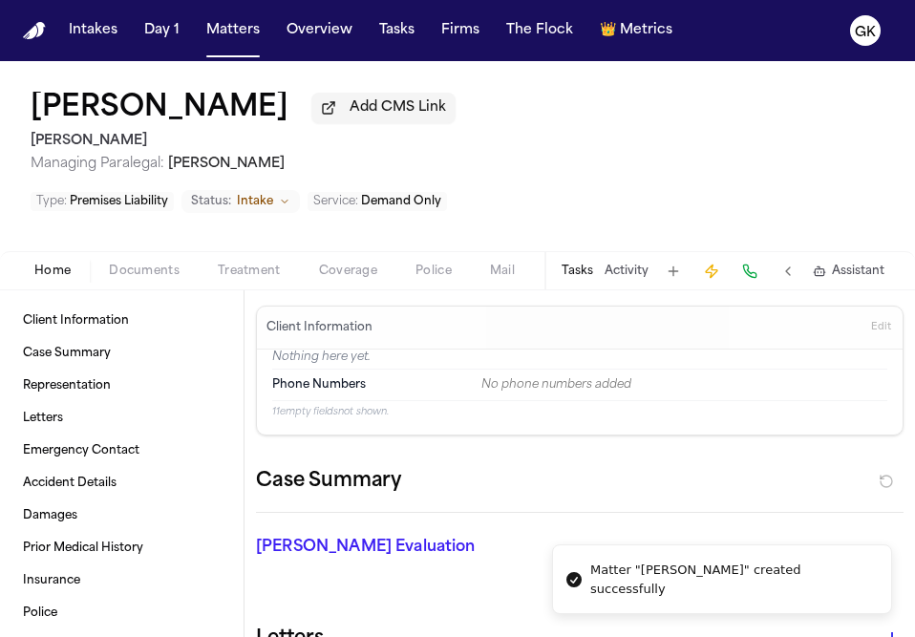  What do you see at coordinates (102, 202) in the screenshot?
I see `button: Edit Type: Premises Liability` at bounding box center [102, 202].